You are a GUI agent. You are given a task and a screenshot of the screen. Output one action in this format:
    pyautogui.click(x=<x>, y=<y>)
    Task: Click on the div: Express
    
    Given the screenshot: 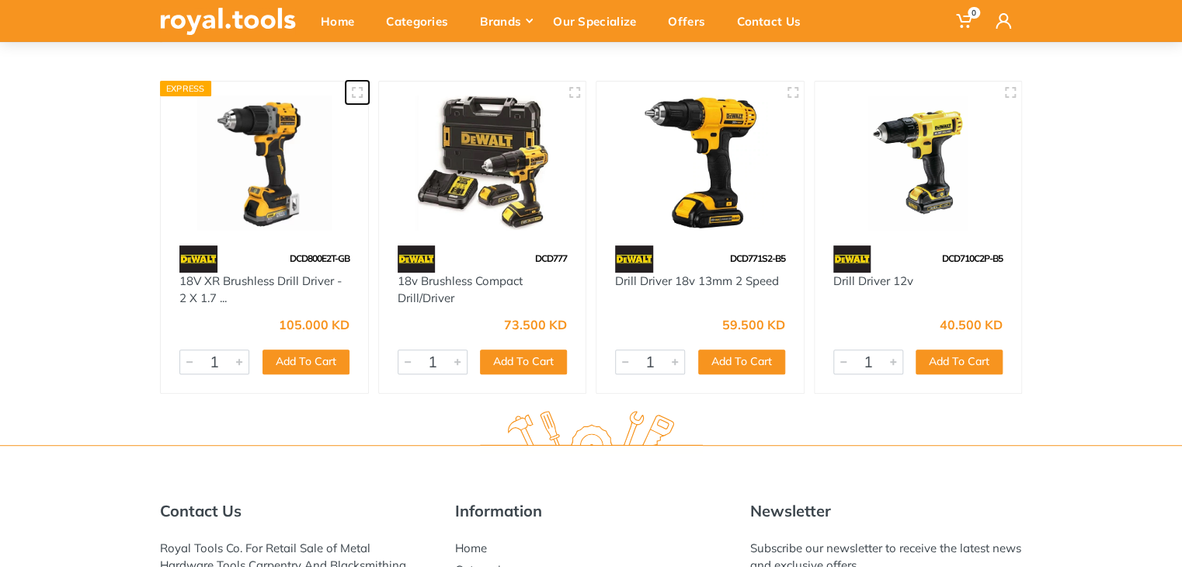 What is the action you would take?
    pyautogui.click(x=186, y=88)
    